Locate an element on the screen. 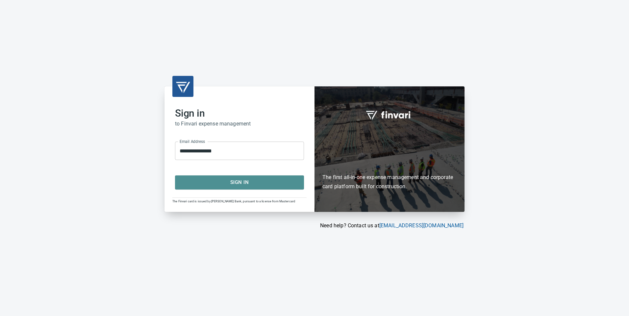  div: Finvari is located at coordinates (389, 149).